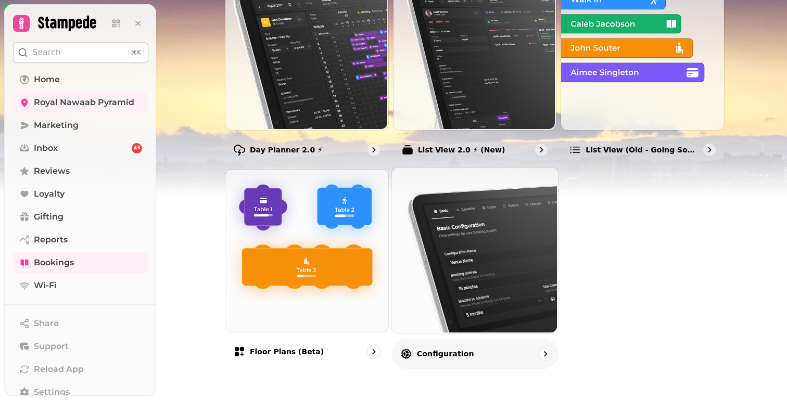  What do you see at coordinates (81, 370) in the screenshot?
I see `button: Reload App` at bounding box center [81, 370].